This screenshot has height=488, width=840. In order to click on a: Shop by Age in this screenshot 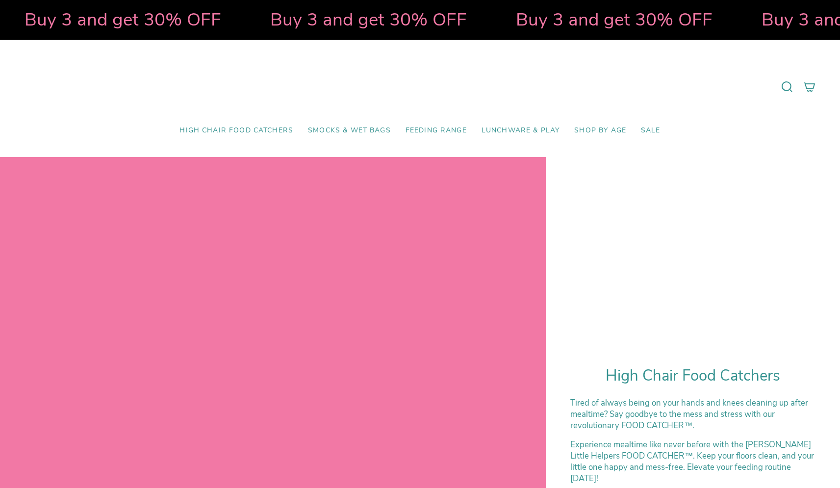, I will do `click(600, 130)`.